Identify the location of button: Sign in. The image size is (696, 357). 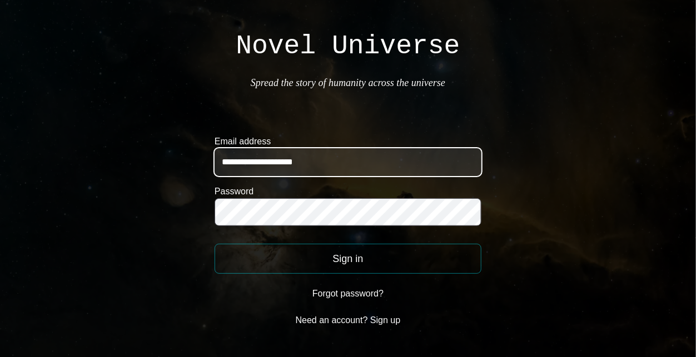
(348, 259).